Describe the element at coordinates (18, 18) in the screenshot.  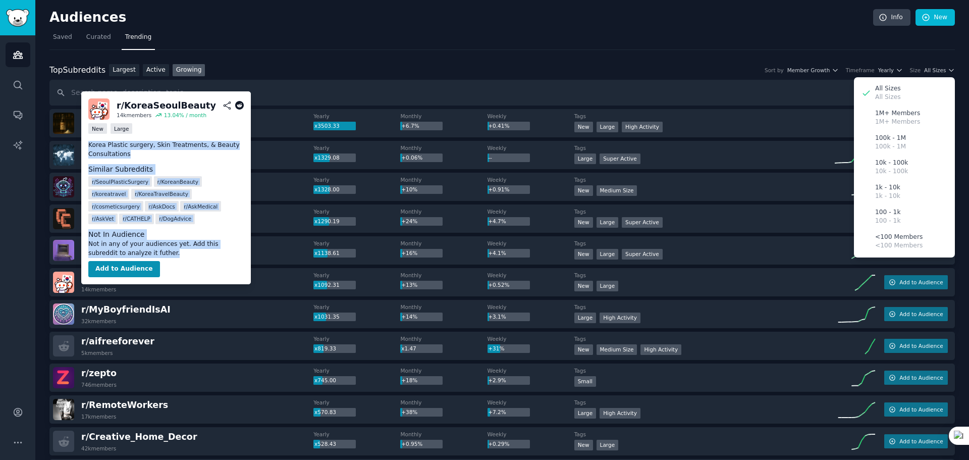
I see `img: GummySearch logo` at that location.